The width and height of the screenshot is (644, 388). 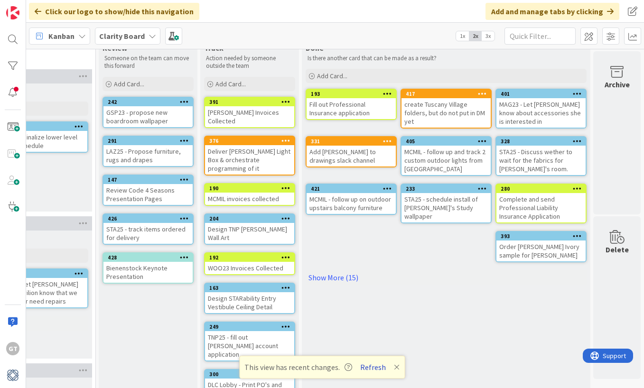 I want to click on span: 1x, so click(x=462, y=36).